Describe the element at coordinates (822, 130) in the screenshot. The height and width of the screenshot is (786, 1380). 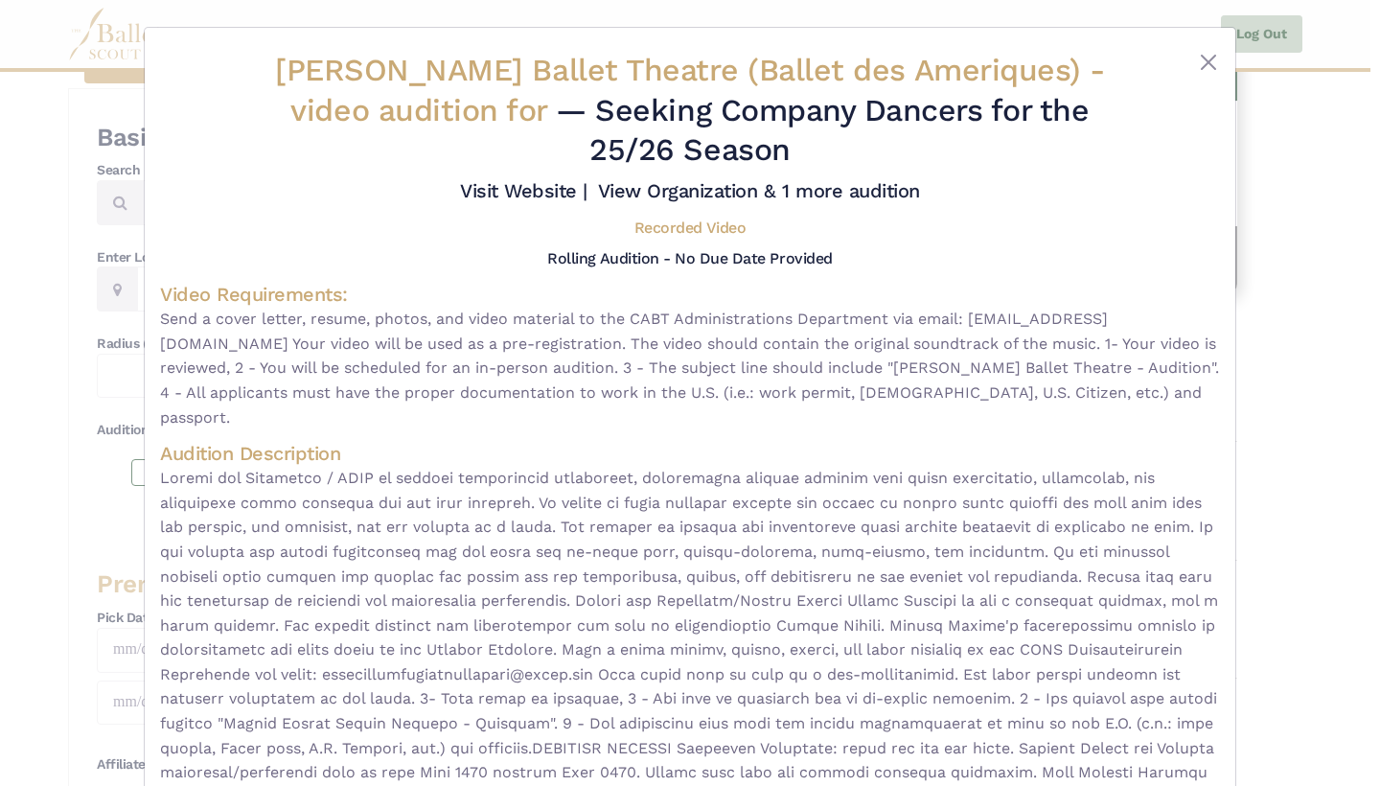
I see `span: — Seeking Company Dancers for the 25/26 Season` at that location.